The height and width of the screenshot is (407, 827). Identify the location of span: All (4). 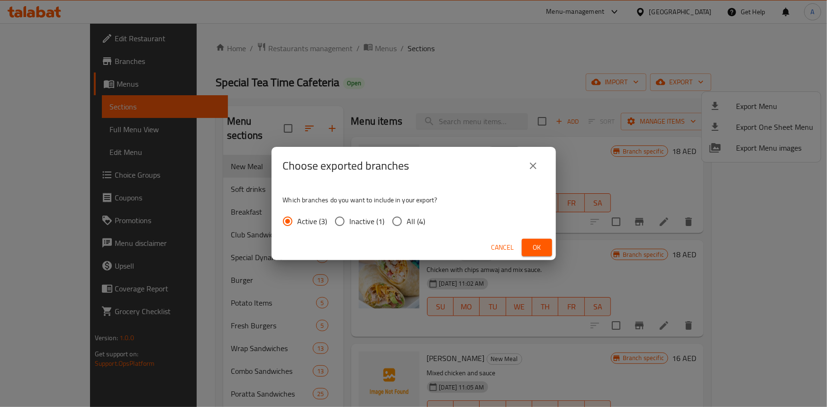
(416, 221).